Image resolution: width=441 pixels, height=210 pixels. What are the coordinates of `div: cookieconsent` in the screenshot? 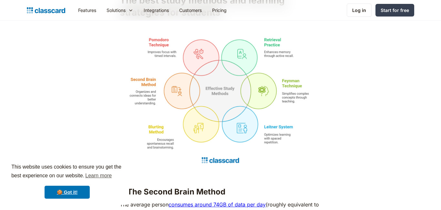 It's located at (67, 181).